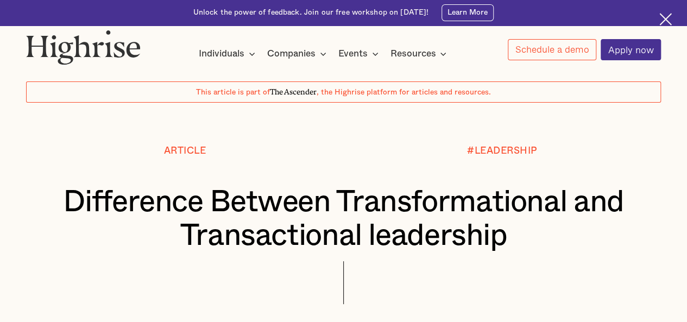  I want to click on span: This article is part of, so click(233, 92).